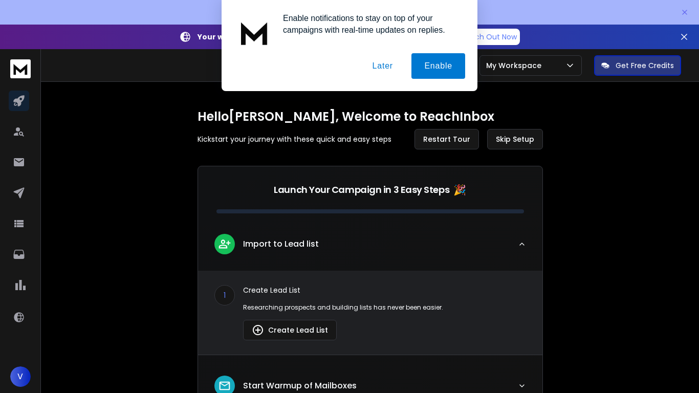  Describe the element at coordinates (294, 139) in the screenshot. I see `p: Kickstart your journey with these quick and easy steps` at that location.